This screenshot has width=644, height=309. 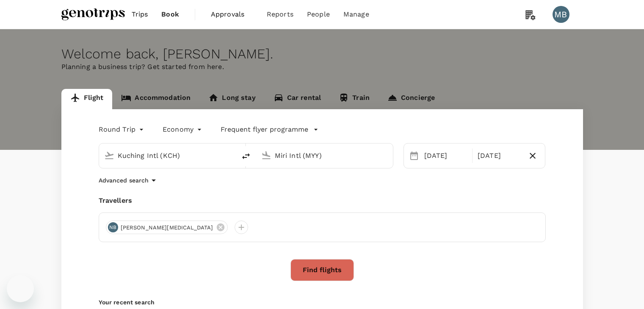 What do you see at coordinates (156, 99) in the screenshot?
I see `a: Accommodation` at bounding box center [156, 99].